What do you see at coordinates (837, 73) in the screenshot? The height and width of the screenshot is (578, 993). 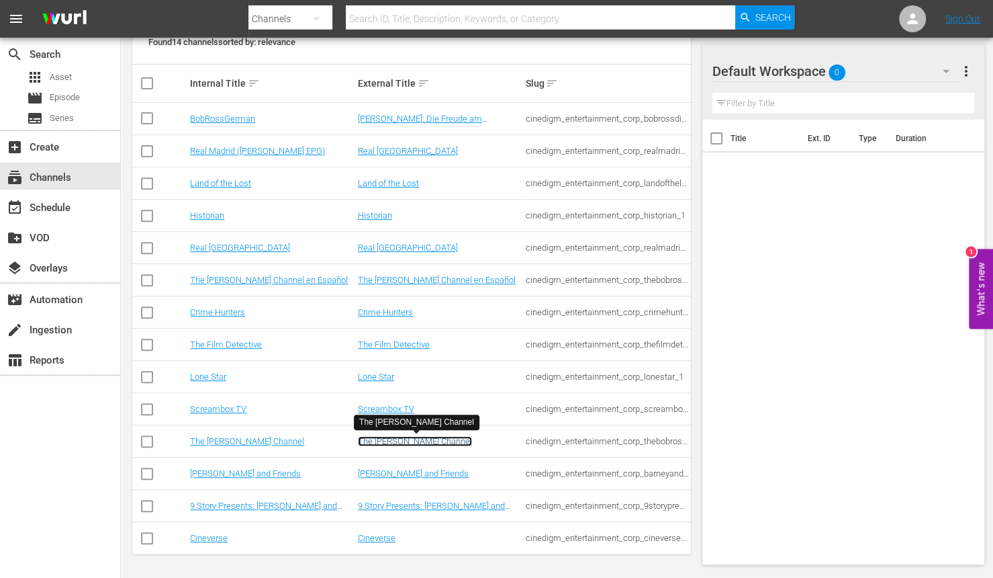 I see `span: 0` at bounding box center [837, 73].